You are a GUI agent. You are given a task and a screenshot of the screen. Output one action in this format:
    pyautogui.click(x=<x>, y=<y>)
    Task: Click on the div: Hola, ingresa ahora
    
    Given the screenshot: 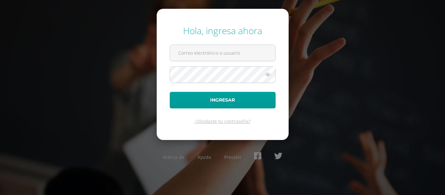 What is the action you would take?
    pyautogui.click(x=223, y=31)
    